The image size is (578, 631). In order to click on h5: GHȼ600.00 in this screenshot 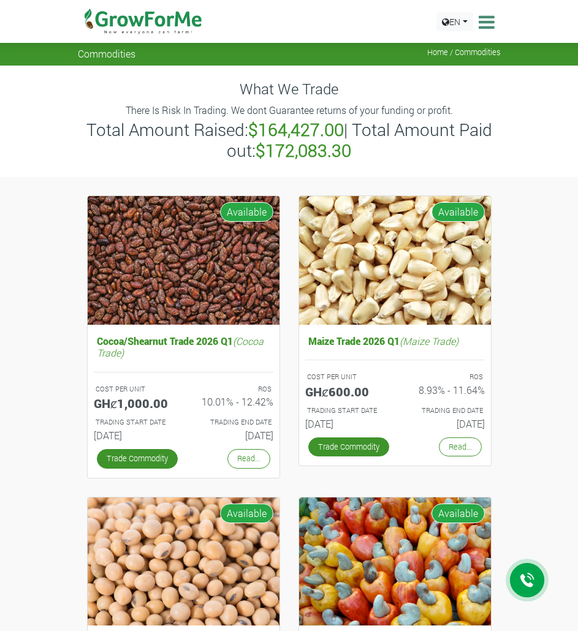, I will do `click(345, 391)`.